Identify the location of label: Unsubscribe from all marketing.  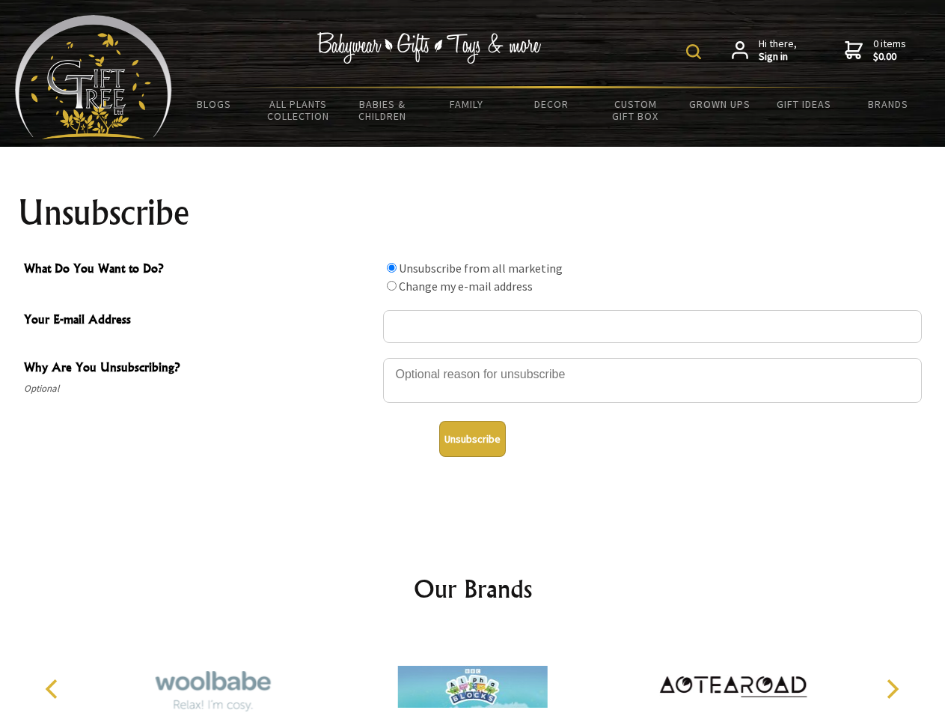
(481, 268).